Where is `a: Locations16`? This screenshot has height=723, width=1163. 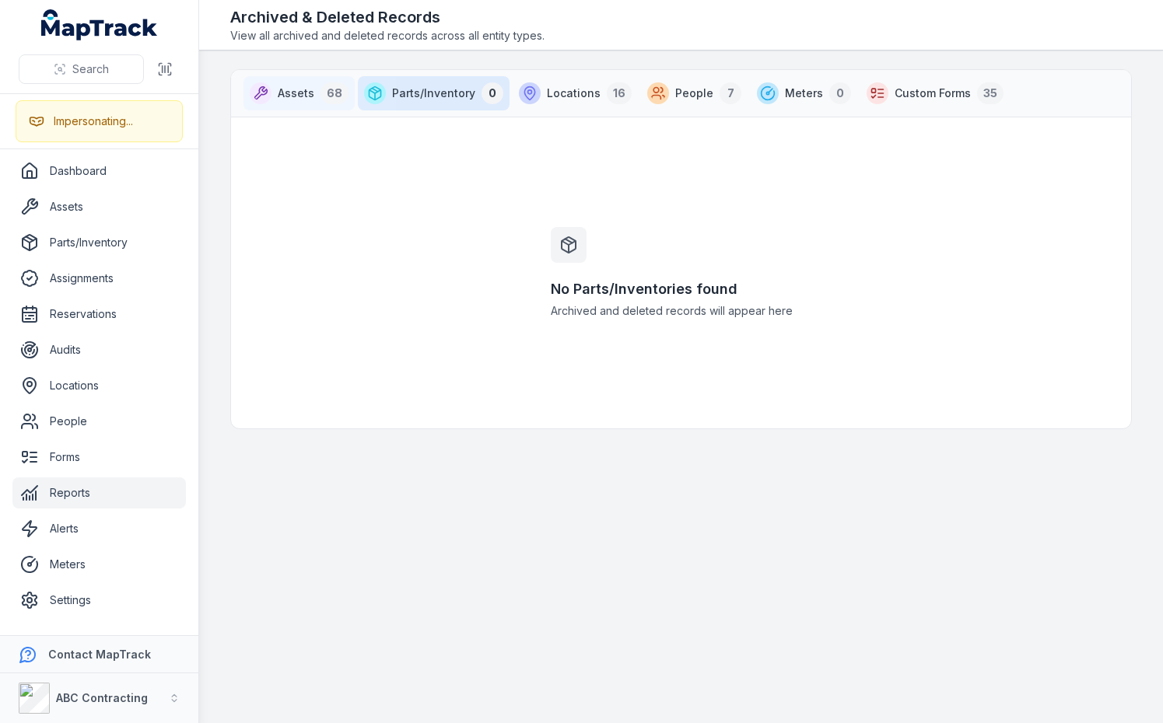 a: Locations16 is located at coordinates (575, 93).